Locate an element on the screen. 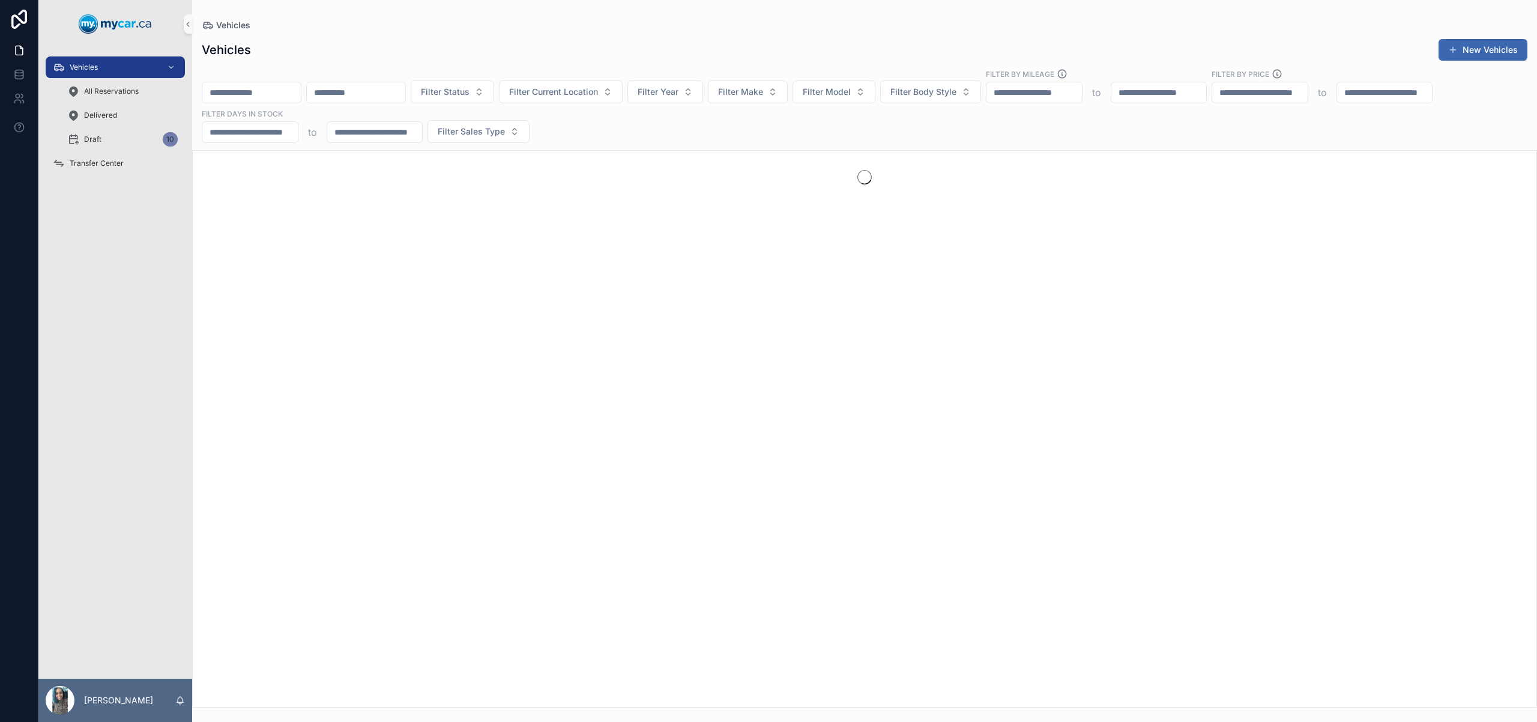 This screenshot has width=1537, height=722. a: Draft10 is located at coordinates (123, 139).